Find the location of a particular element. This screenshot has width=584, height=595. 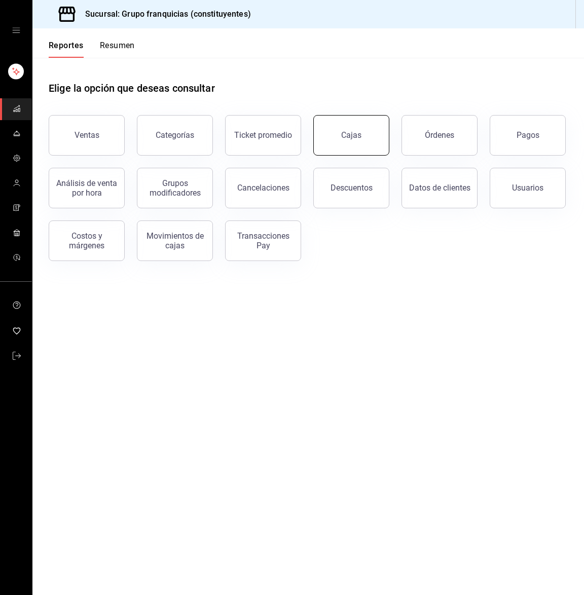

div: Cajas is located at coordinates (351, 135).